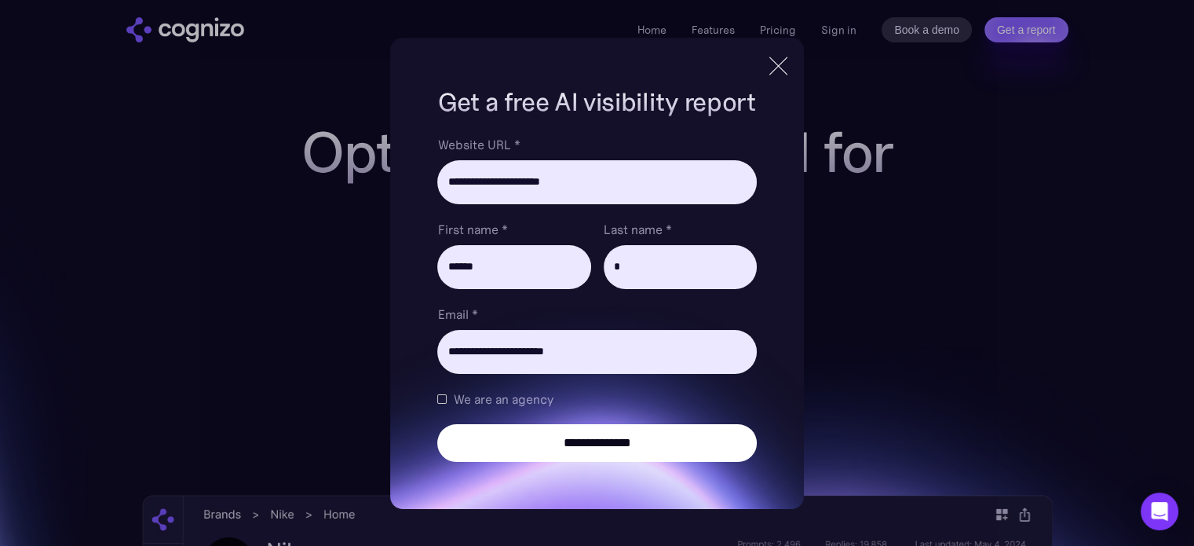  Describe the element at coordinates (502, 399) in the screenshot. I see `span: We are an agency` at that location.